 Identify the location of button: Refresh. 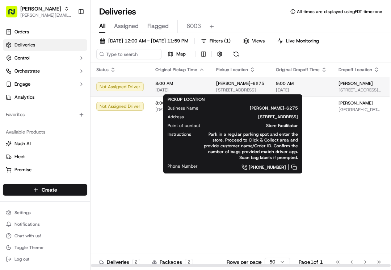
(236, 54).